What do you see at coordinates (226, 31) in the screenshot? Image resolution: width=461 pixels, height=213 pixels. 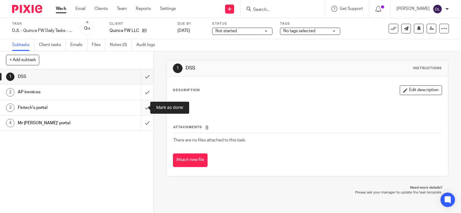 I see `span: Not started` at bounding box center [226, 31].